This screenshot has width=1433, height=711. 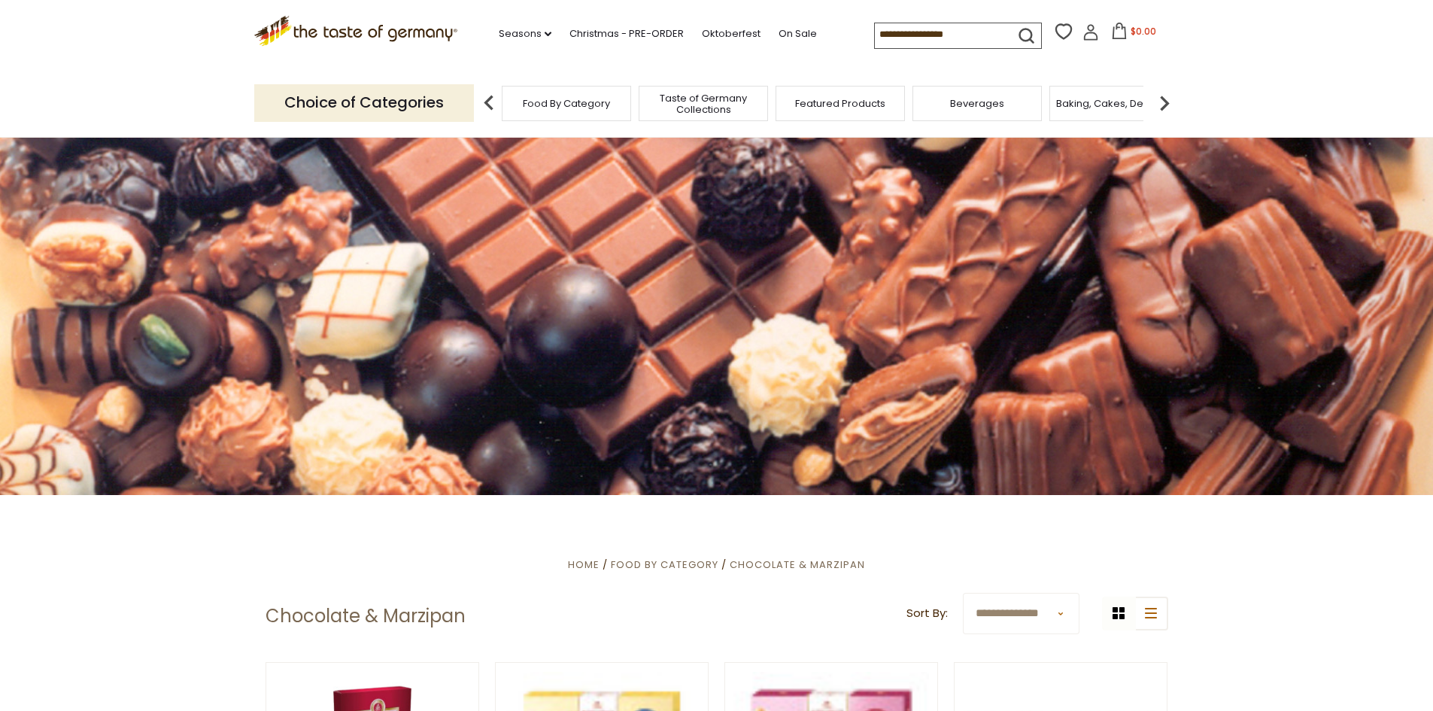 I want to click on button: $0.00, so click(x=1133, y=34).